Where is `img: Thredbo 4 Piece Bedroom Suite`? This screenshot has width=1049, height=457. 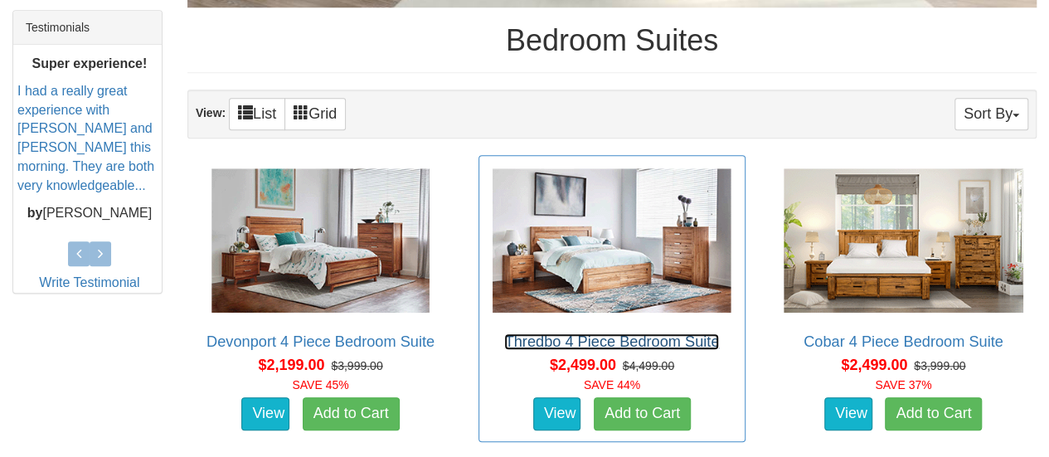
img: Thredbo 4 Piece Bedroom Suite is located at coordinates (611, 241).